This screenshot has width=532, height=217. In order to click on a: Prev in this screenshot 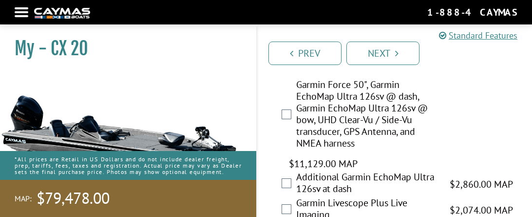, I will do `click(305, 53)`.